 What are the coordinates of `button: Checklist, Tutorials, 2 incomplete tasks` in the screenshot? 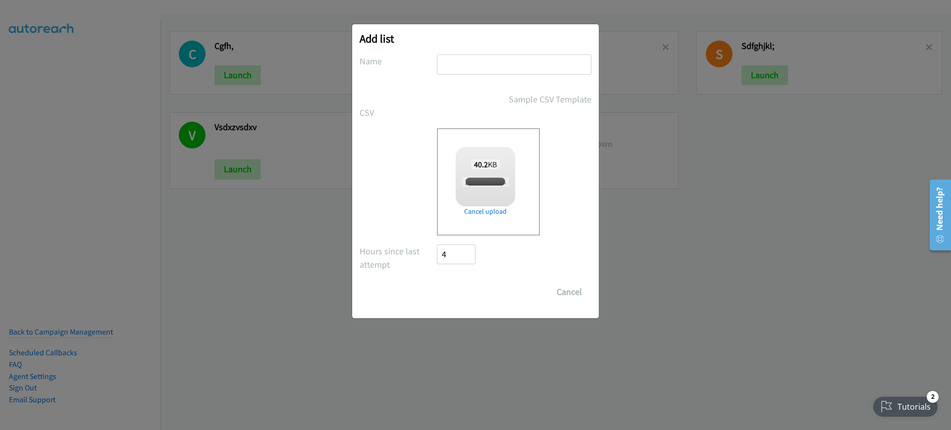 It's located at (38, 20).